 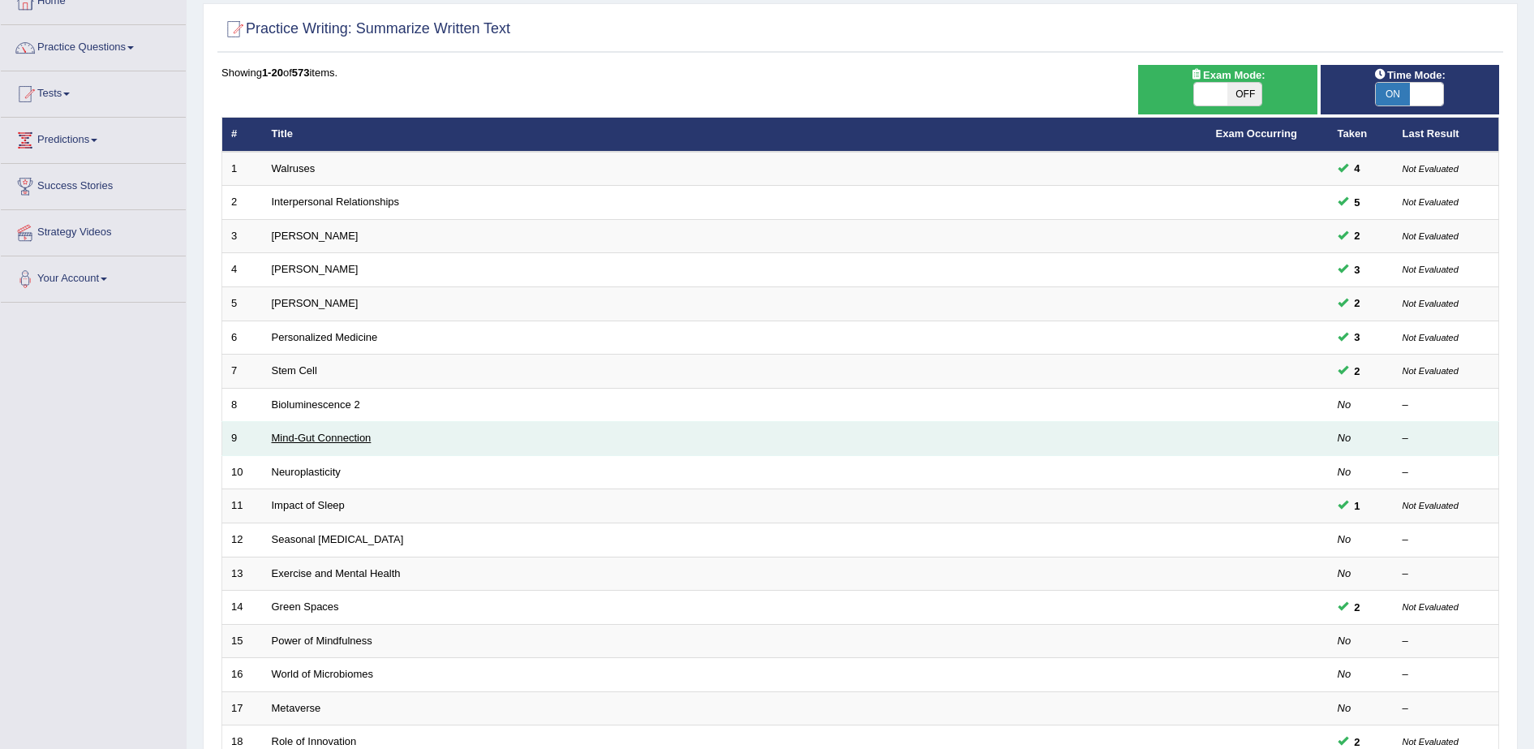 I want to click on a: Impact of Sleep, so click(x=308, y=504).